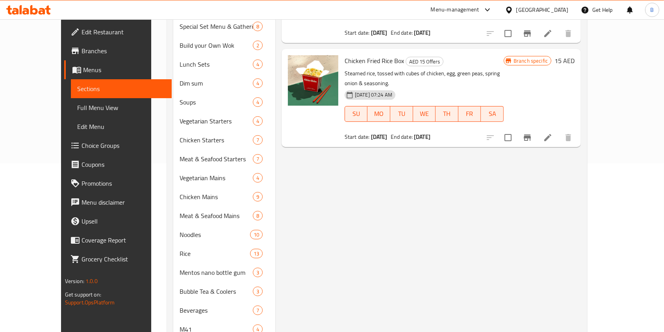  I want to click on span: Coverage Report, so click(124, 240).